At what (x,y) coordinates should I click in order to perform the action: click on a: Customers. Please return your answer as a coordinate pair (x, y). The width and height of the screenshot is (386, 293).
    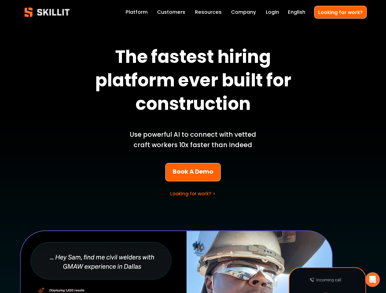
    Looking at the image, I should click on (171, 12).